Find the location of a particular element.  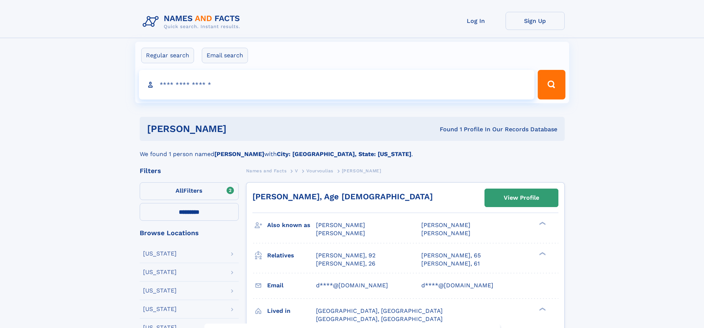

input: search input is located at coordinates (337, 85).